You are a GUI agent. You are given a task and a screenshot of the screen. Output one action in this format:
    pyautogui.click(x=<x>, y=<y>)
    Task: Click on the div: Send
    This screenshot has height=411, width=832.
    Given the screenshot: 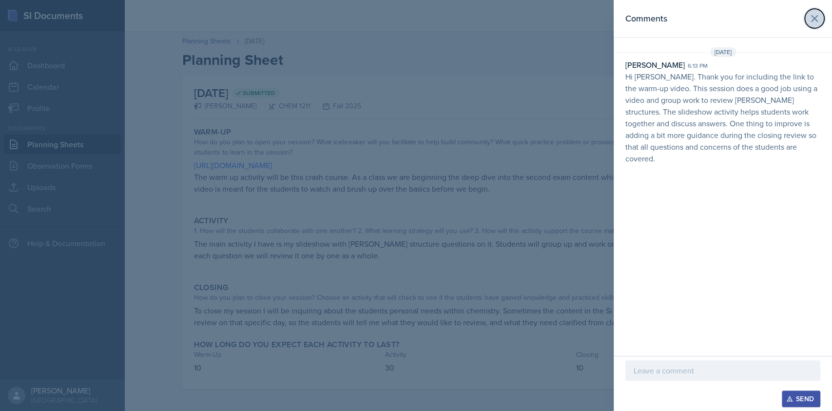 What is the action you would take?
    pyautogui.click(x=801, y=399)
    